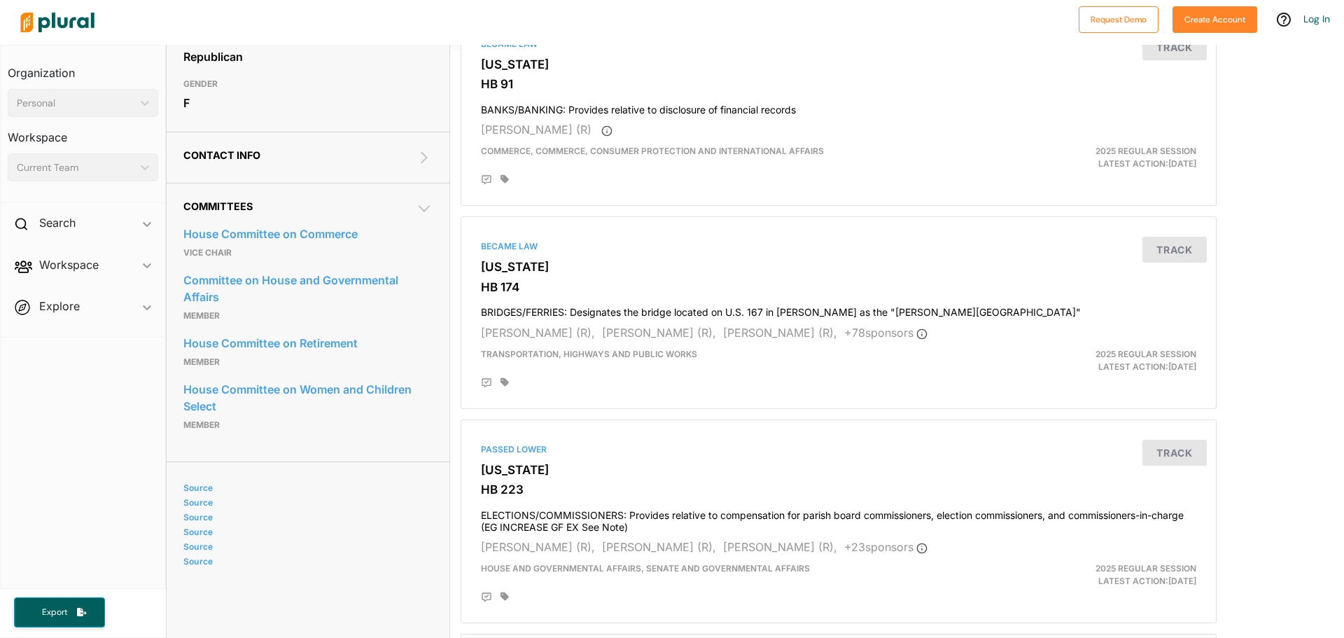 Image resolution: width=1344 pixels, height=638 pixels. What do you see at coordinates (885, 547) in the screenshot?
I see `span: + 23 sponsor s` at bounding box center [885, 547].